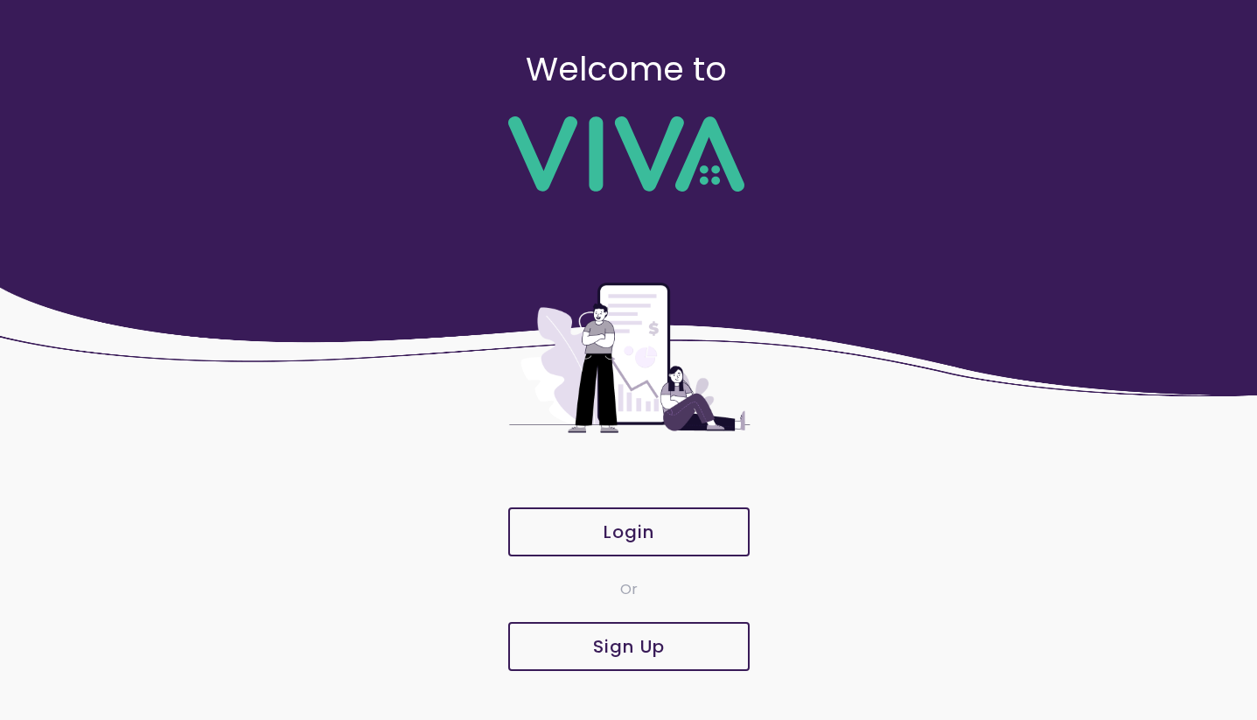 This screenshot has height=720, width=1257. Describe the element at coordinates (629, 646) in the screenshot. I see `a: Sign Up` at that location.